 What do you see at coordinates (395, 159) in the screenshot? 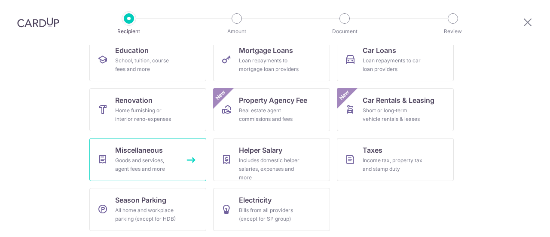
I see `a: TaxesIncome tax, property tax and stamp duty` at bounding box center [395, 159].